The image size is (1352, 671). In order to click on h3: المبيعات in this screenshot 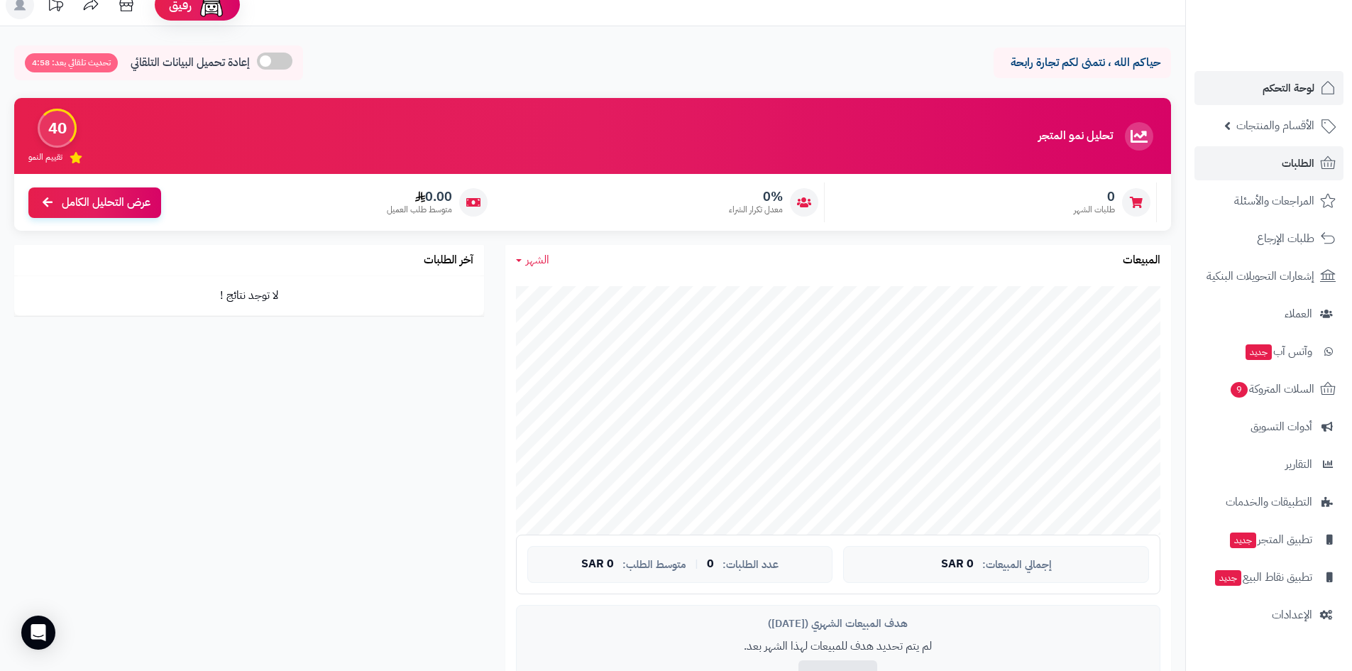, I will do `click(1142, 261)`.